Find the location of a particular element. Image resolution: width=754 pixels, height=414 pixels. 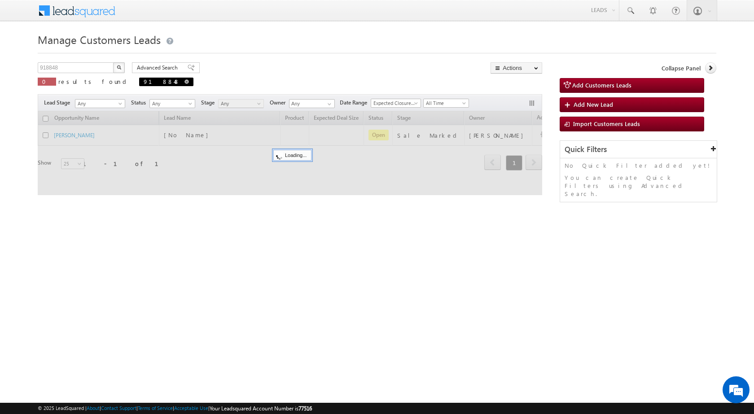

a: Show All Items is located at coordinates (328, 104).